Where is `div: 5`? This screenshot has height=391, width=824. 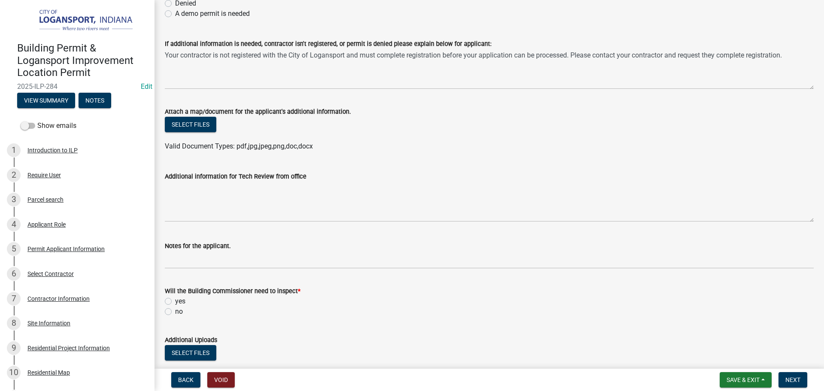 div: 5 is located at coordinates (14, 249).